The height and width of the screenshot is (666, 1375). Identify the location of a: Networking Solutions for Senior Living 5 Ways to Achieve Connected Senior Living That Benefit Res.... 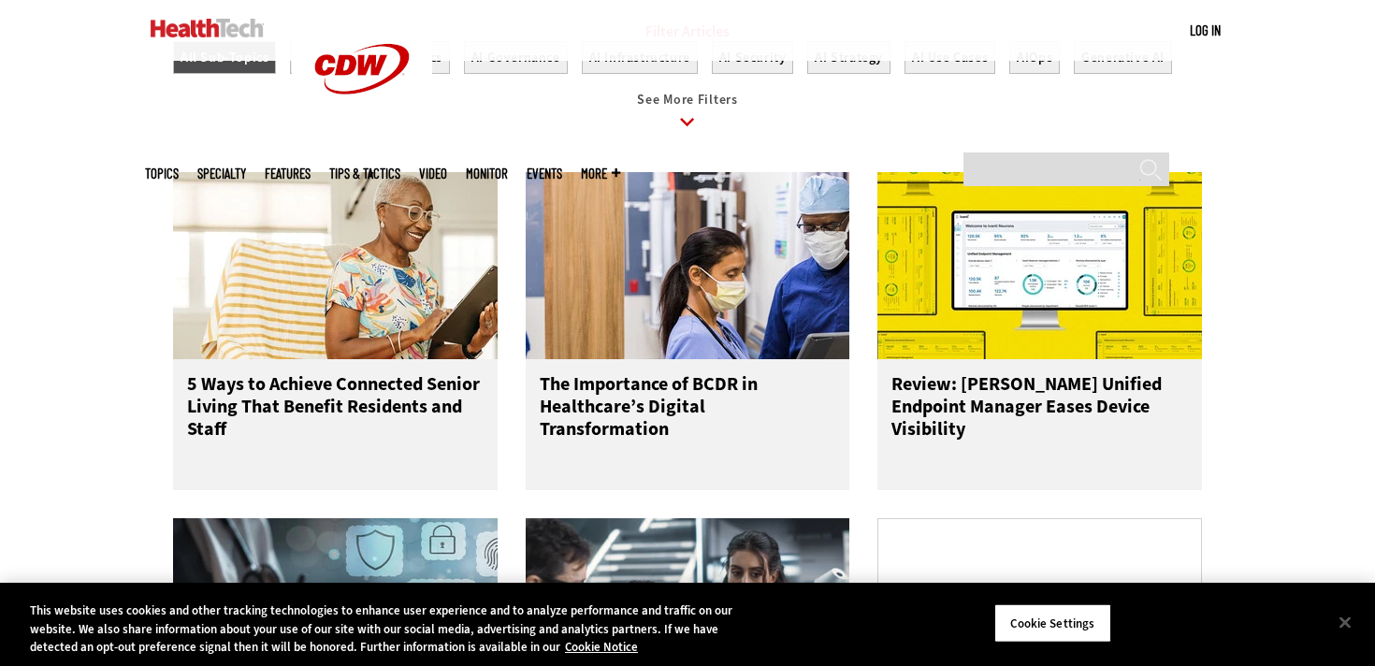
(335, 331).